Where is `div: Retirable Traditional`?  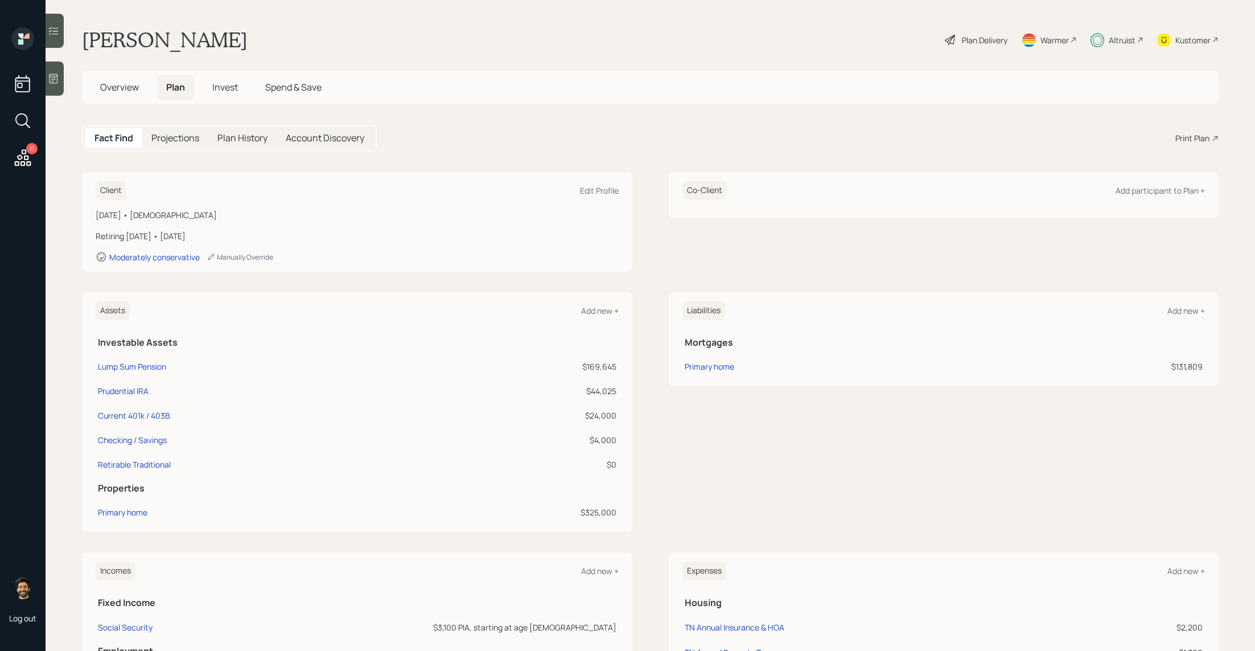 div: Retirable Traditional is located at coordinates (134, 464).